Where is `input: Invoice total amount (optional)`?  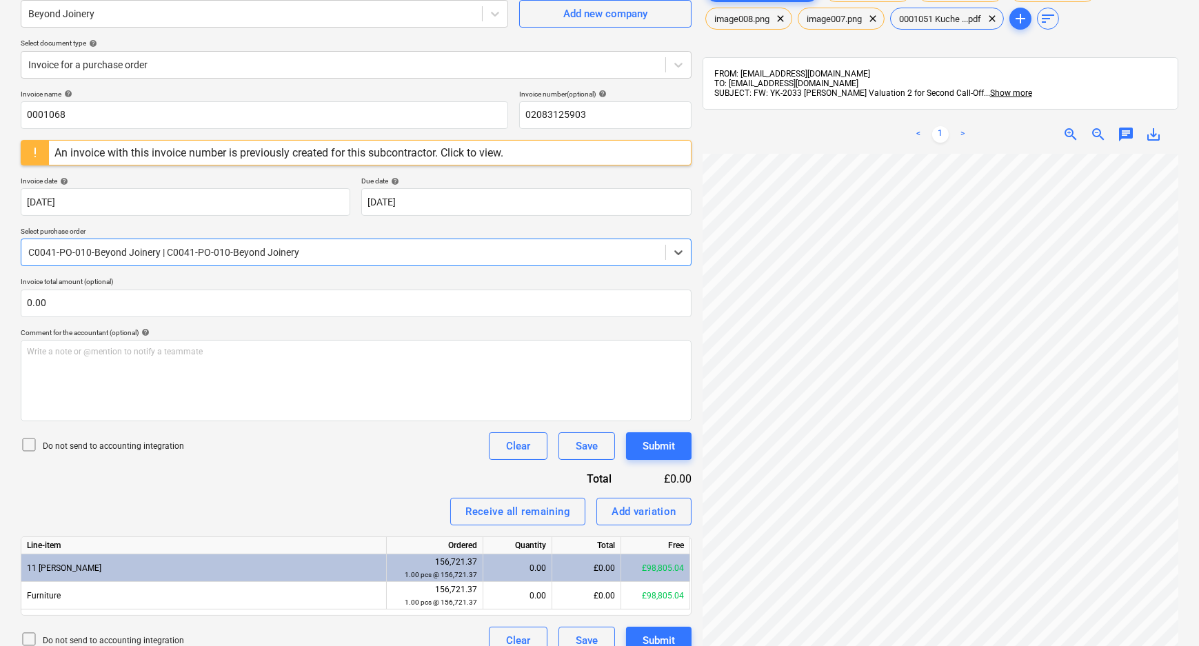 input: Invoice total amount (optional) is located at coordinates (356, 303).